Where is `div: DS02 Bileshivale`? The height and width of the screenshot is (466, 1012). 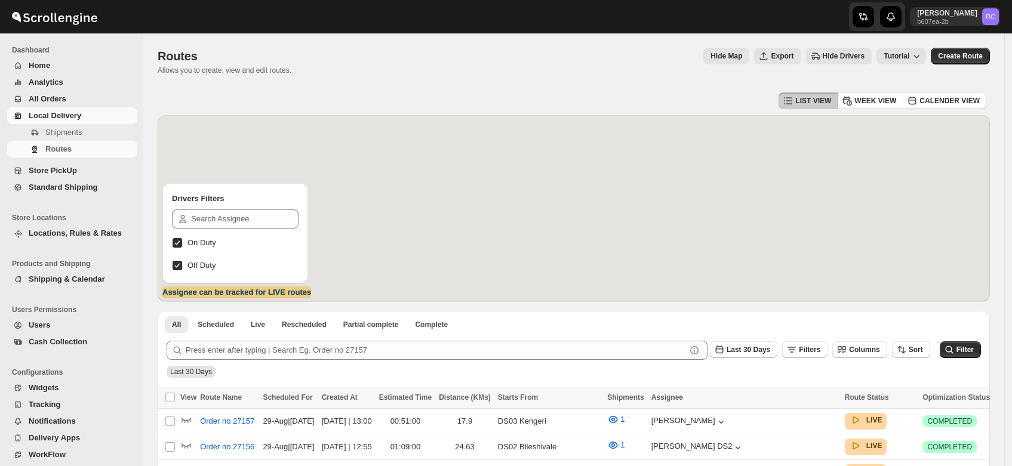
div: DS02 Bileshivale is located at coordinates (549, 447).